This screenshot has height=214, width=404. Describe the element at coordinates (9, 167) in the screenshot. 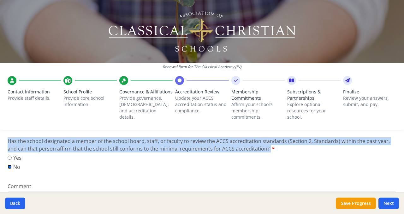

I see `input: No` at that location.